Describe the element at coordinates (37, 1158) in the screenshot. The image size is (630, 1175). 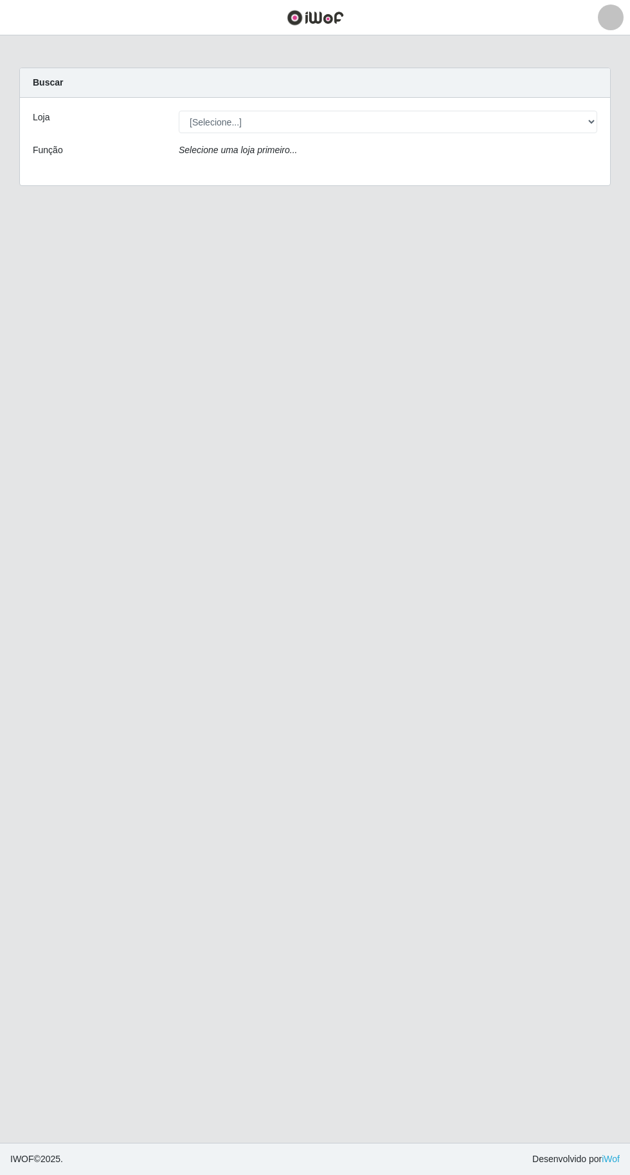
I see `span: © 2025 .` at that location.